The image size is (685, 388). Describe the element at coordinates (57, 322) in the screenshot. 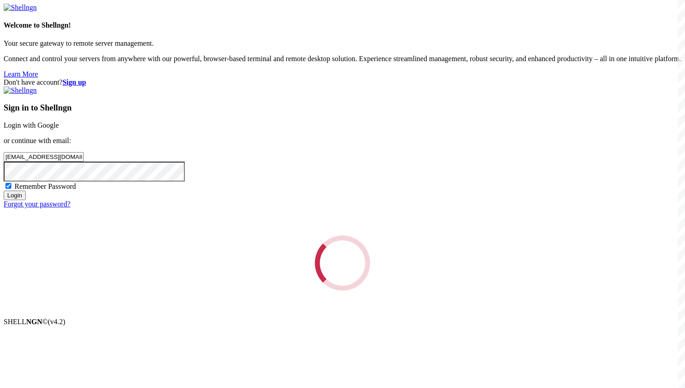

I see `span: 4.2.0` at that location.